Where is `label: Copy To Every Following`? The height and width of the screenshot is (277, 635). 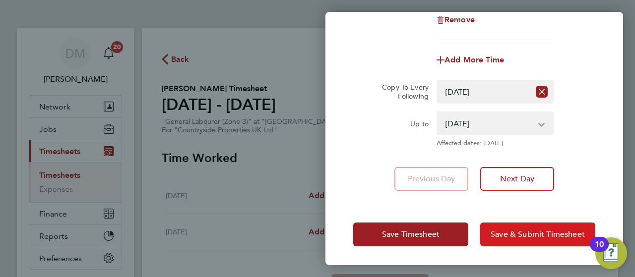
label: Copy To Every Following is located at coordinates (401, 92).